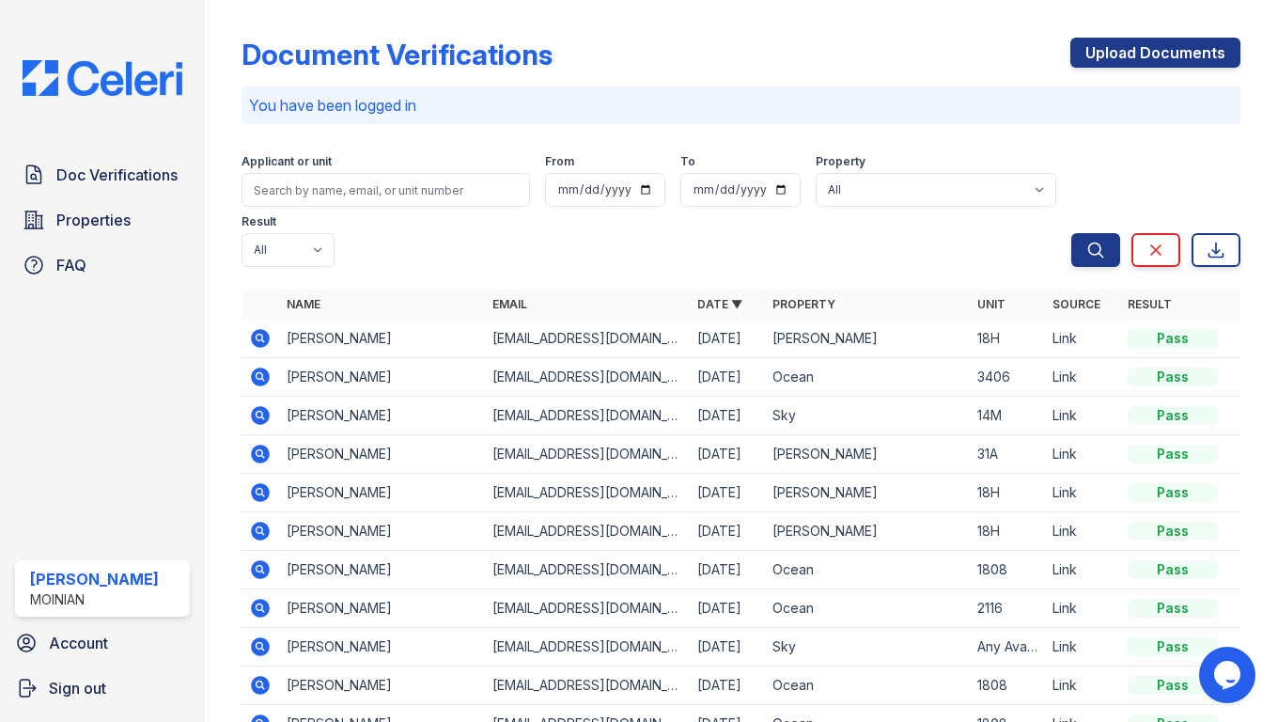  What do you see at coordinates (102, 265) in the screenshot?
I see `a: FAQ` at bounding box center [102, 265].